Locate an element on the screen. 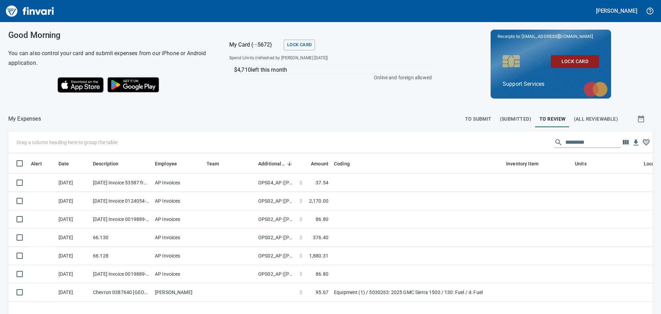  span: To Review is located at coordinates (553, 119).